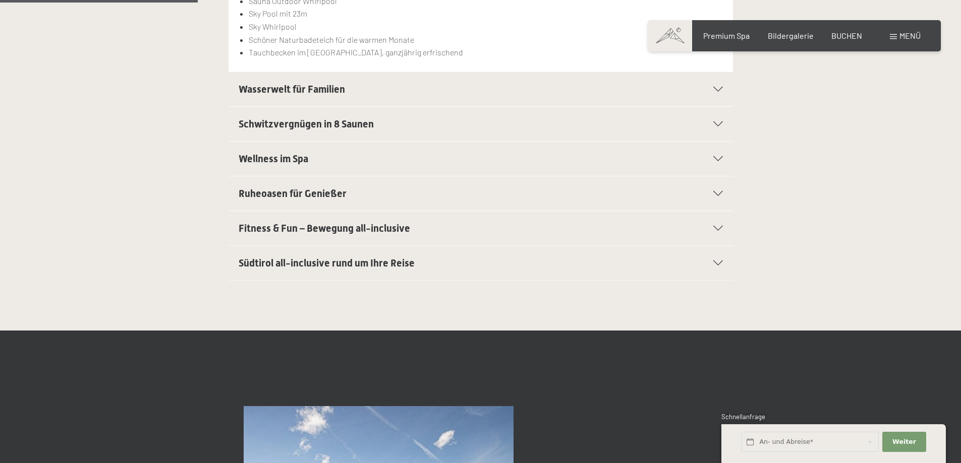 The width and height of the screenshot is (961, 463). What do you see at coordinates (291, 89) in the screenshot?
I see `span: Wasserwelt für Familien` at bounding box center [291, 89].